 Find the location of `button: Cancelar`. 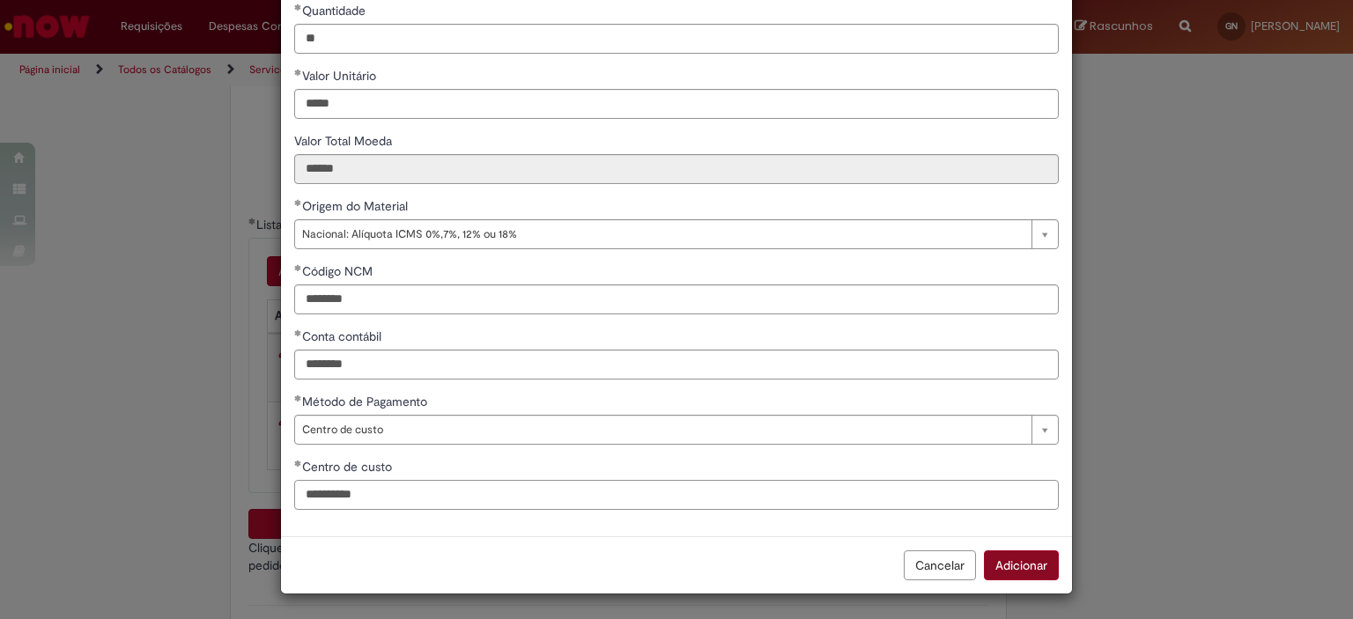

button: Cancelar is located at coordinates (940, 565).